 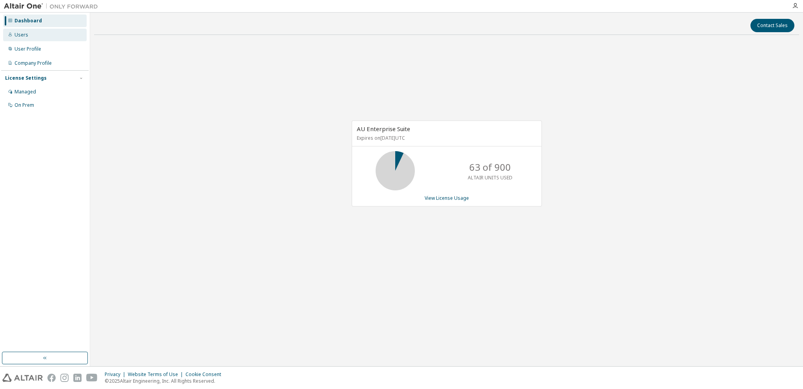 I want to click on img: Altair One, so click(x=53, y=6).